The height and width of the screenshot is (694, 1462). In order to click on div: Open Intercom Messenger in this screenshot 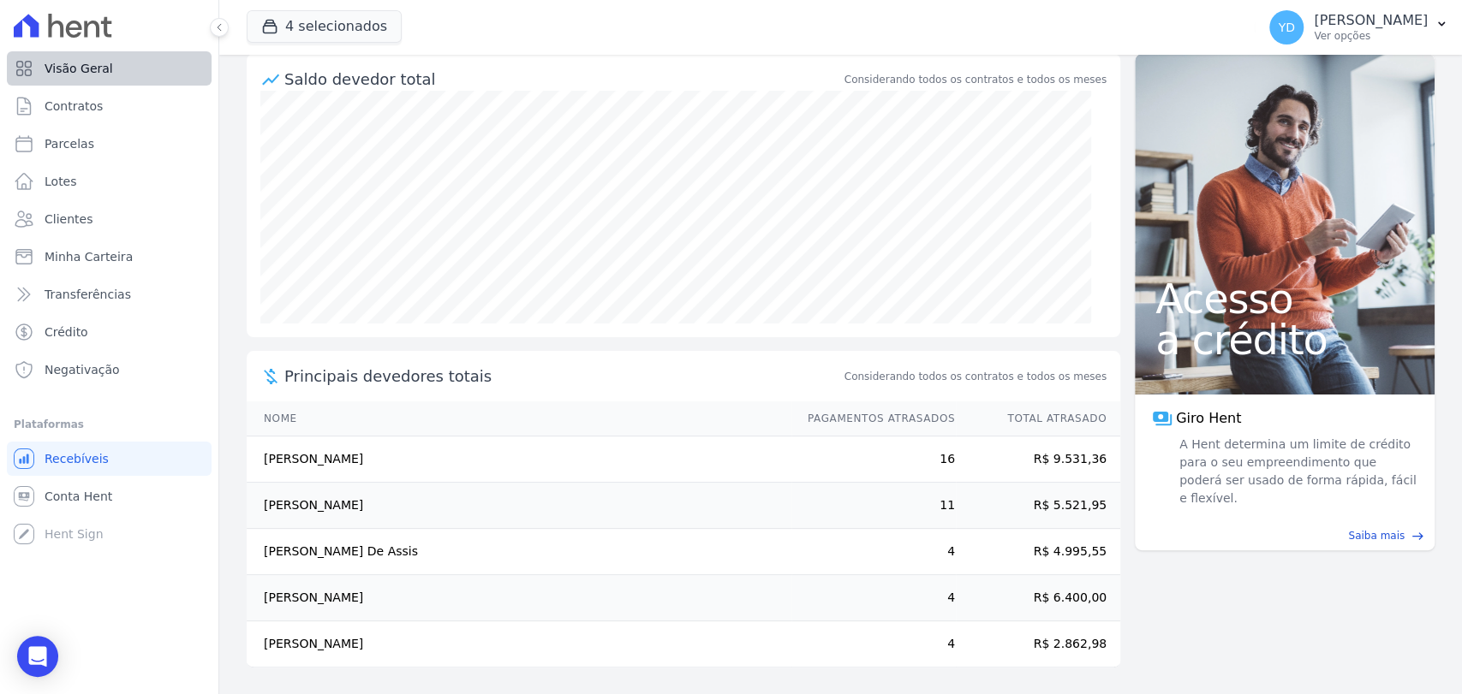, I will do `click(38, 657)`.